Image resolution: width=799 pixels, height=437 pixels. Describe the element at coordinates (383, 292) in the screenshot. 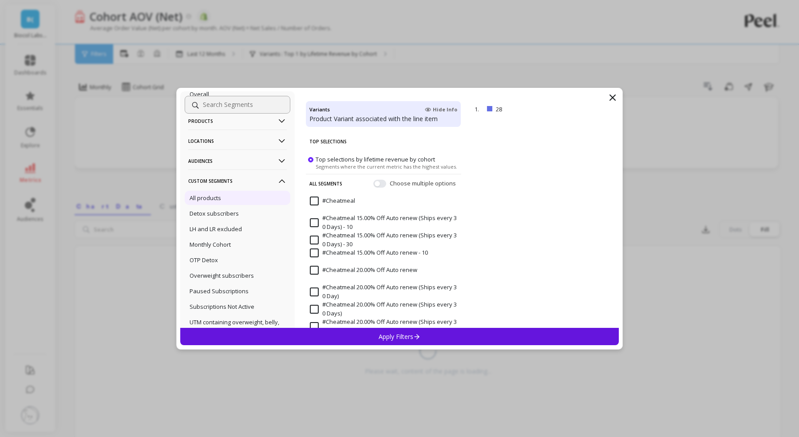

I see `span: #Cheatmeal 20.00% Off Auto renew (Ships every 30 Day)` at that location.